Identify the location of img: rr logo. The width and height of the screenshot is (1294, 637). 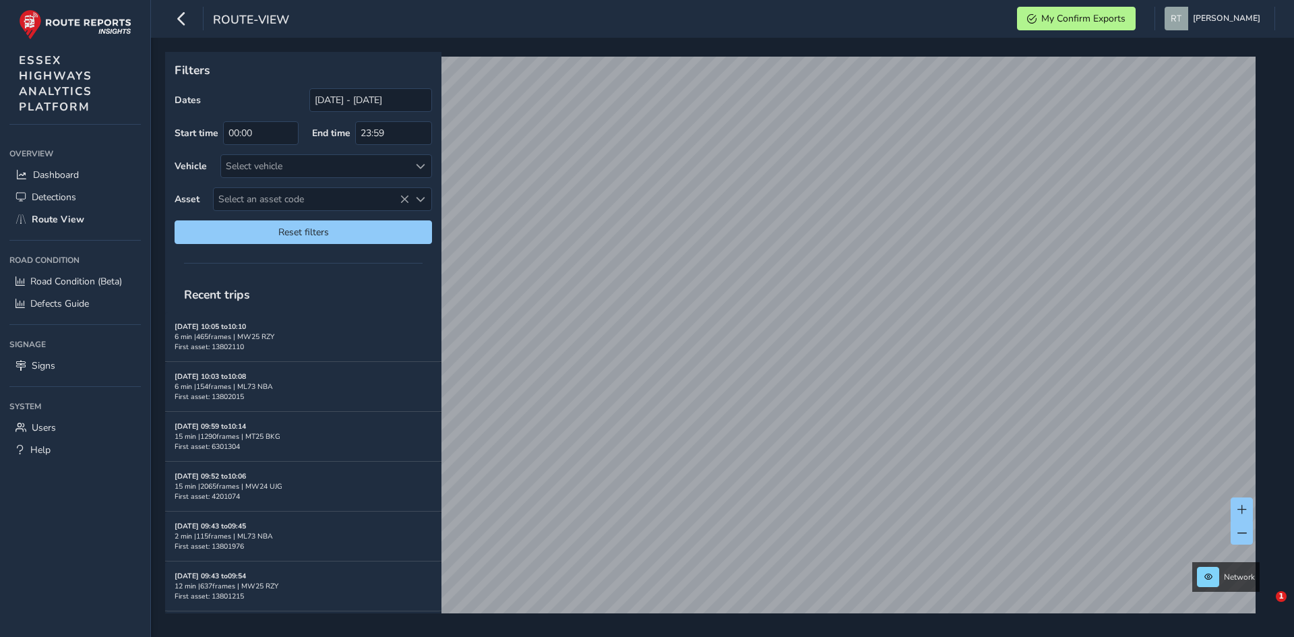
(75, 24).